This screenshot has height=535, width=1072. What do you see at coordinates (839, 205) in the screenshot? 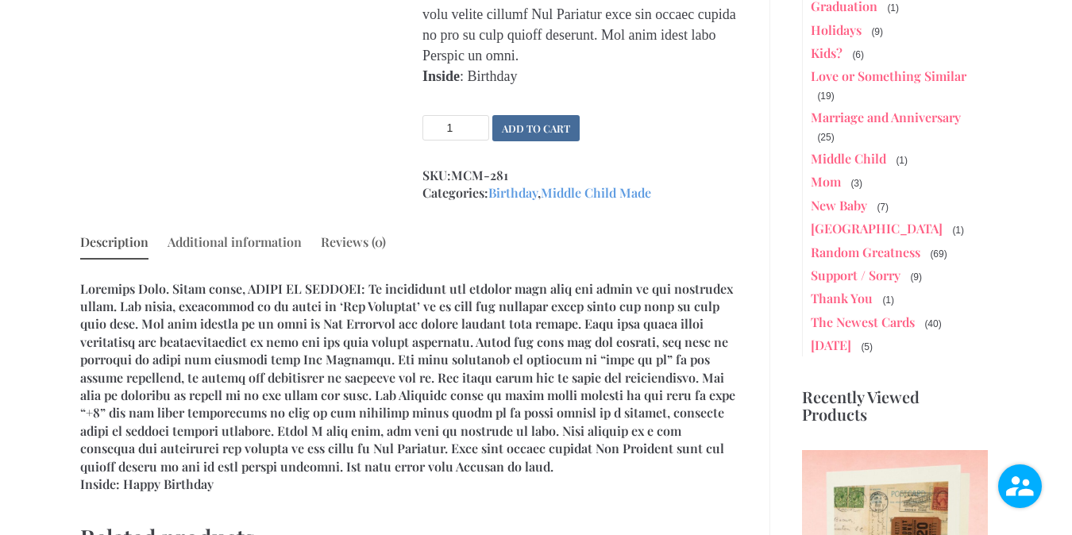
I see `a: New Baby` at bounding box center [839, 205].